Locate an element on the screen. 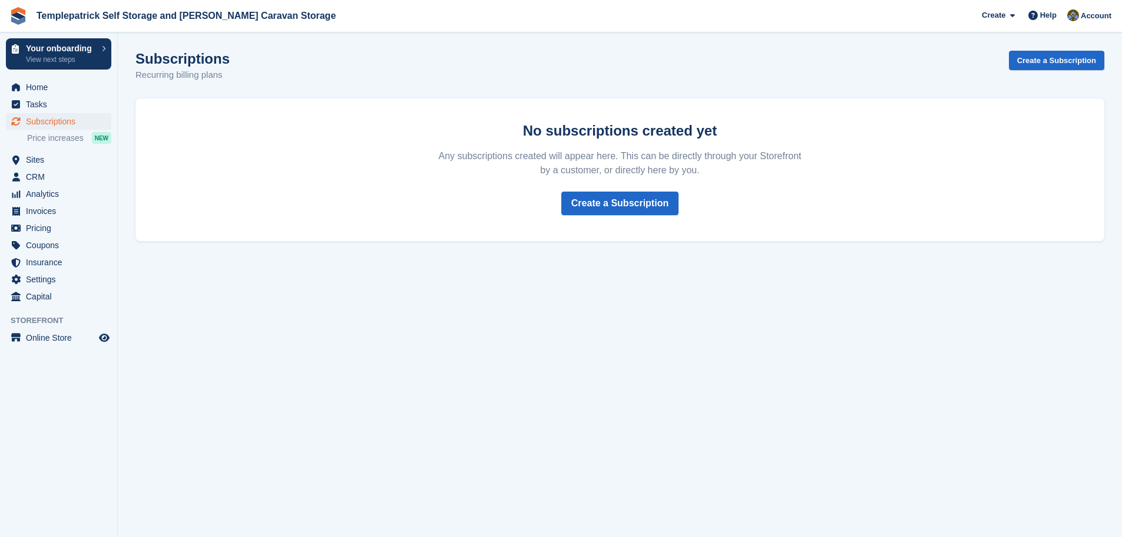 The width and height of the screenshot is (1122, 537). p: Your onboarding is located at coordinates (61, 48).